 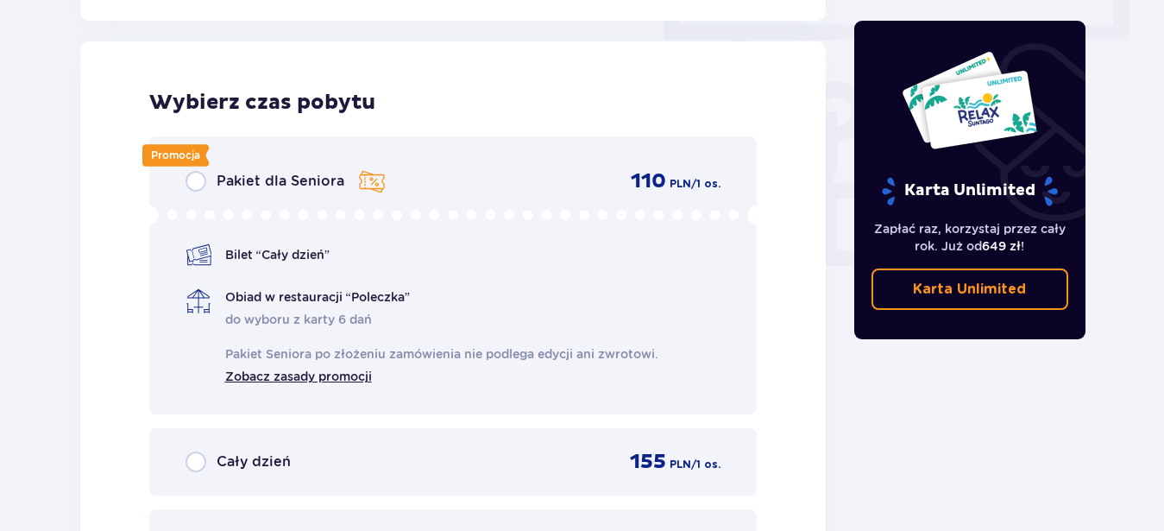 I want to click on a: Karta Unlimited, so click(x=970, y=289).